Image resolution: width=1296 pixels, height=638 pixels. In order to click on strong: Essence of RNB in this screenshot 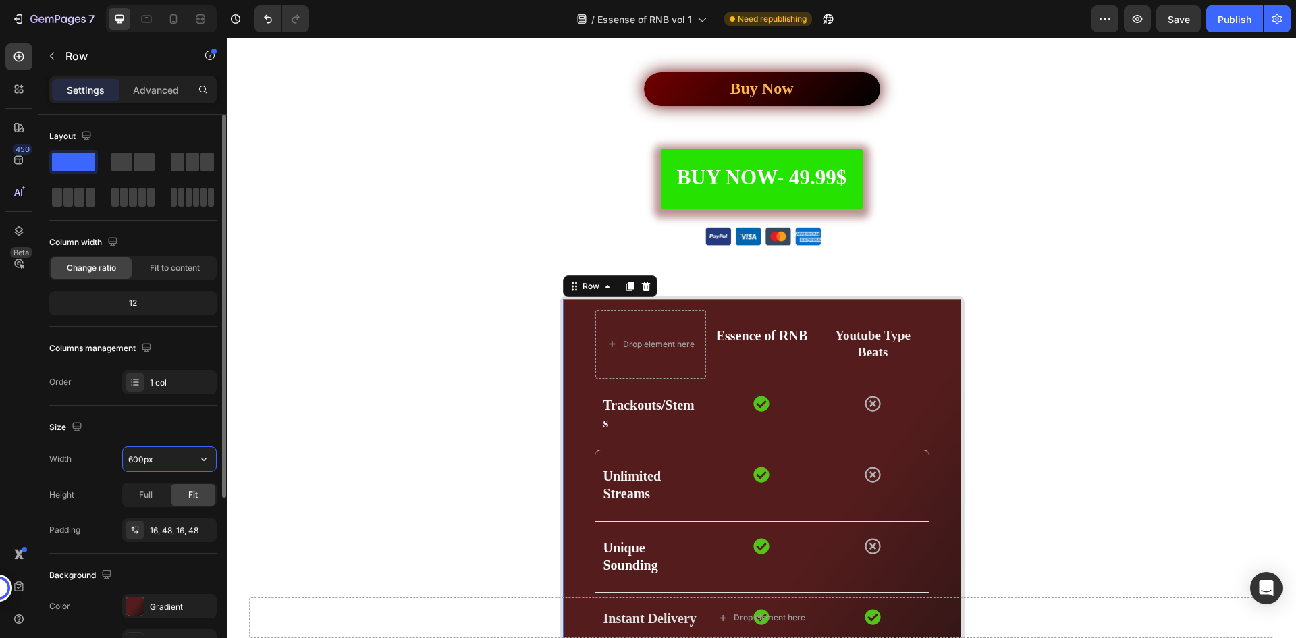, I will do `click(535, 298)`.